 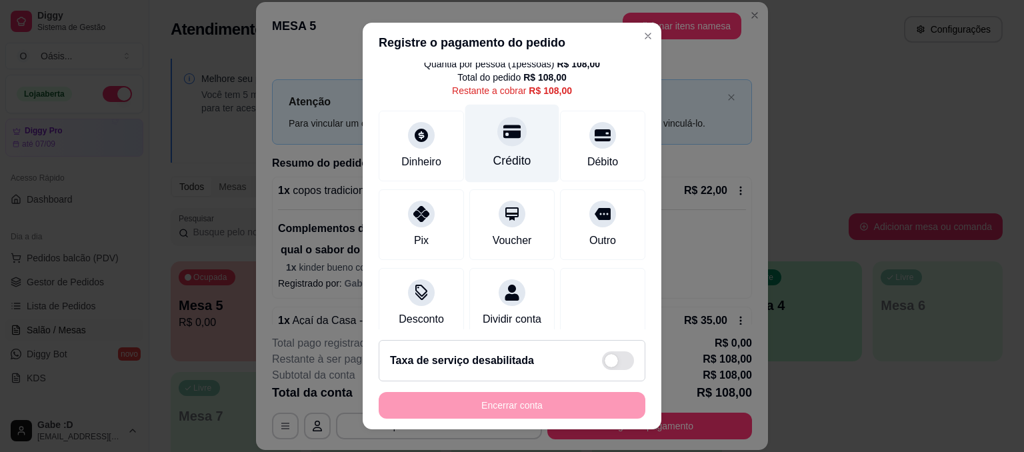 What do you see at coordinates (512, 43) in the screenshot?
I see `header: Registre o pagamento do pedido` at bounding box center [512, 43].